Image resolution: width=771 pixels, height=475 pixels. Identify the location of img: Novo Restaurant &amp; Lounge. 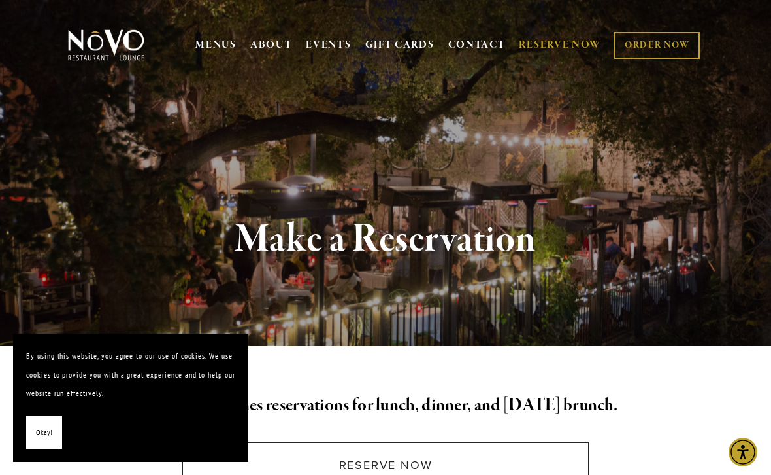
(106, 45).